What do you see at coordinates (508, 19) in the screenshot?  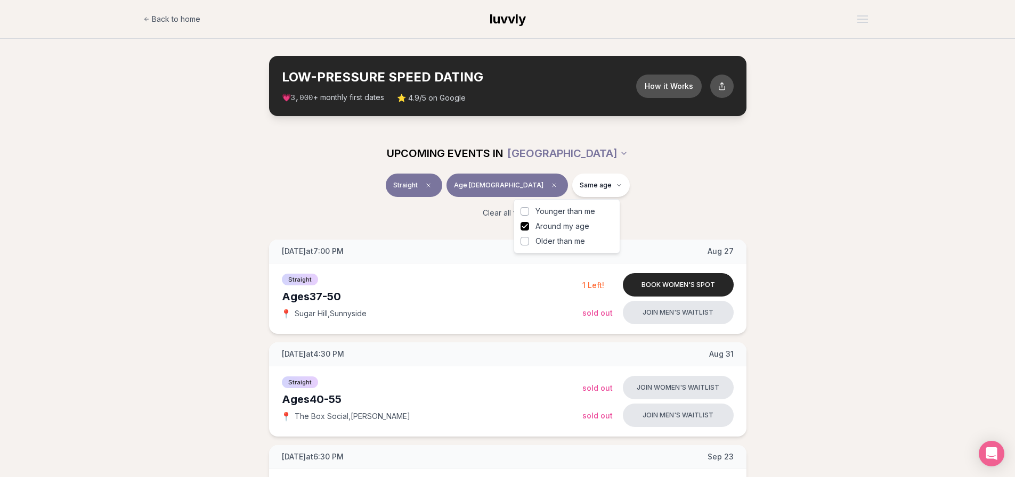 I see `span: luvvly` at bounding box center [508, 19].